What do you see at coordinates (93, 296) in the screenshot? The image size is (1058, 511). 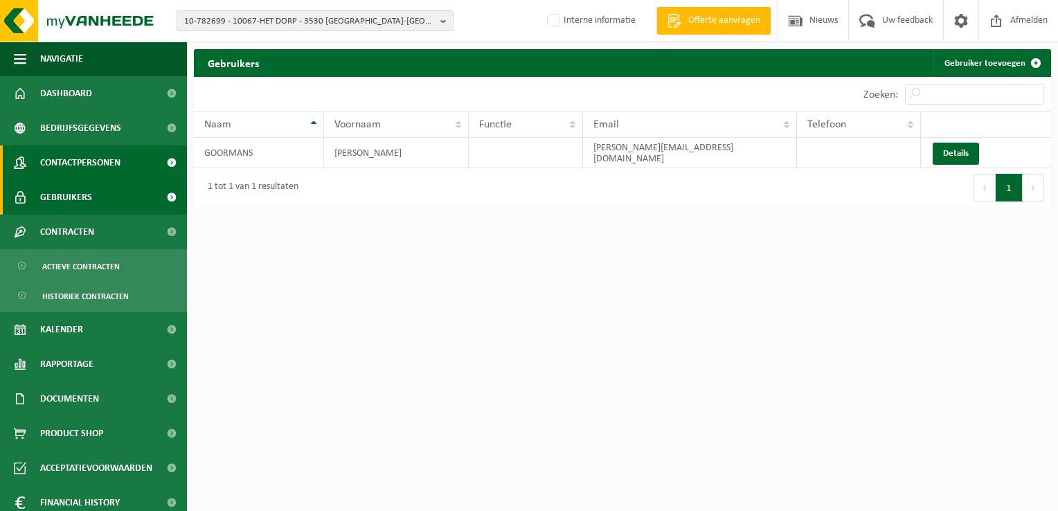 I see `a: Historiek contracten` at bounding box center [93, 296].